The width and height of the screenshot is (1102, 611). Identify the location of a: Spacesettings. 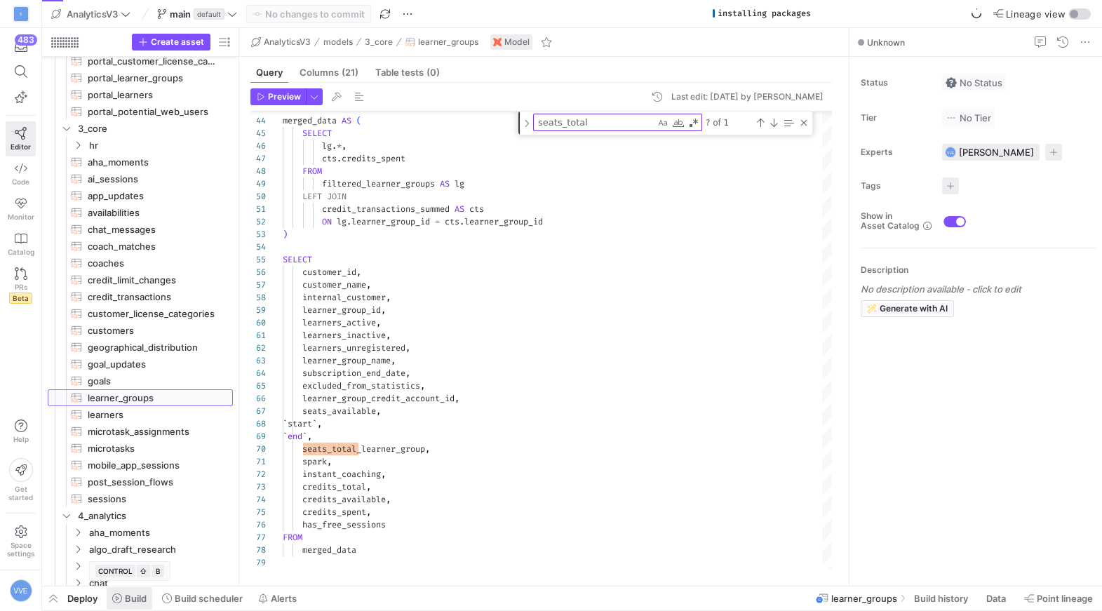
(20, 541).